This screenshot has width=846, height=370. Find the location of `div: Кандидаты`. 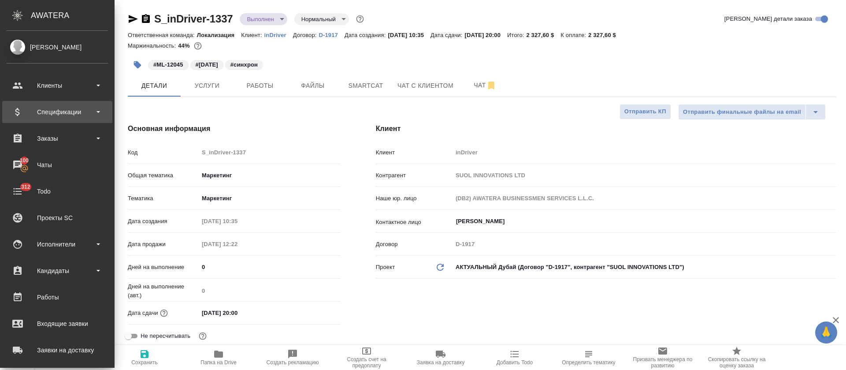

div: Кандидаты is located at coordinates (57, 271).